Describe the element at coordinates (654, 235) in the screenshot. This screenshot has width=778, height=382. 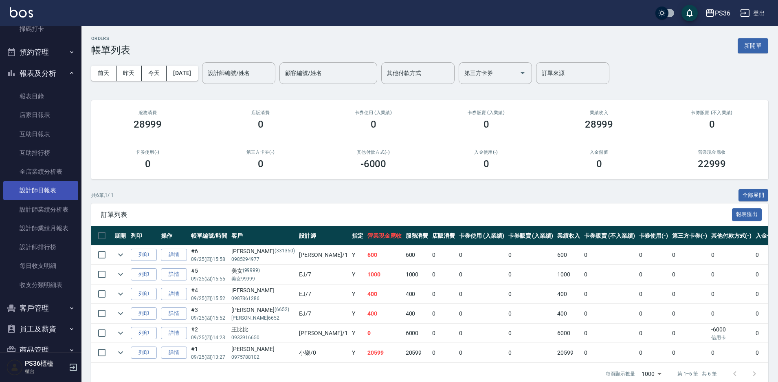
I see `th: 卡券使用(-)` at that location.